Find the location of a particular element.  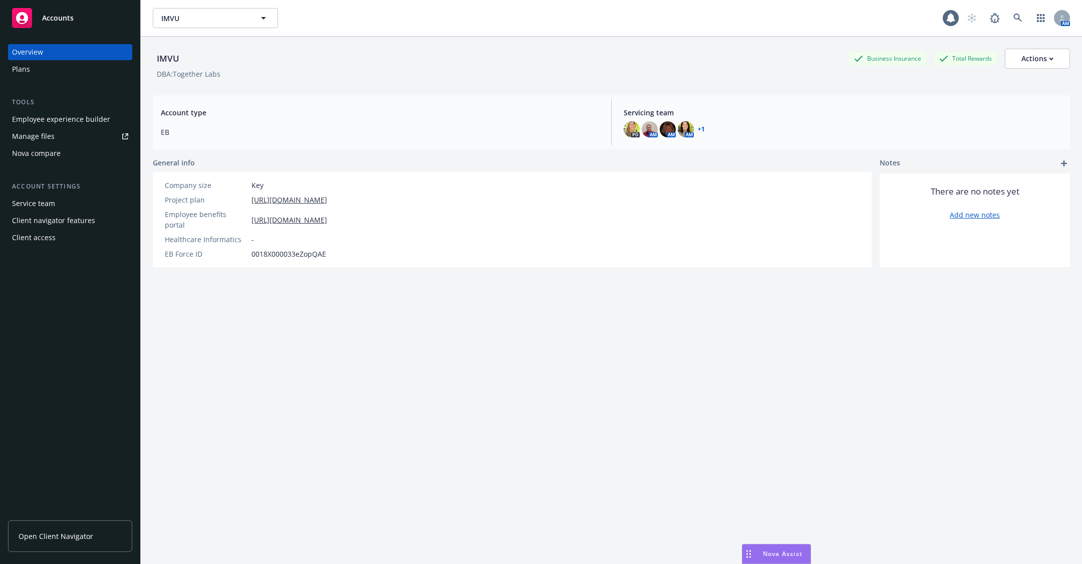

button: Nova Assist is located at coordinates (777, 554).